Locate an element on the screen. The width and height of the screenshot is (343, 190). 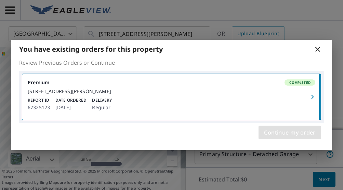
div: Premium is located at coordinates (171, 82).